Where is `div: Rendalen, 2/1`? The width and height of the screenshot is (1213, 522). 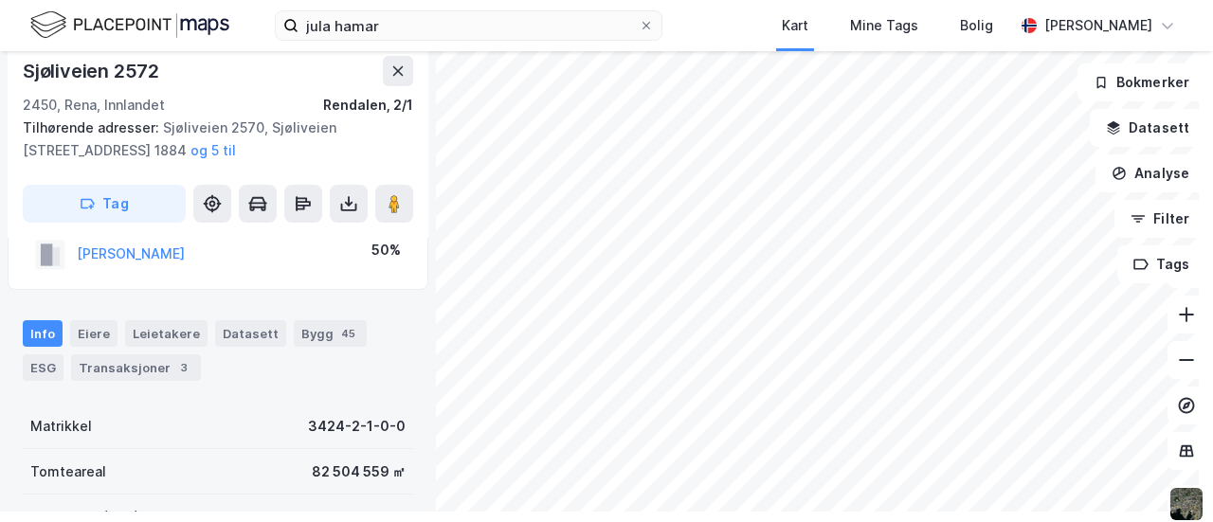 div: Rendalen, 2/1 is located at coordinates (368, 105).